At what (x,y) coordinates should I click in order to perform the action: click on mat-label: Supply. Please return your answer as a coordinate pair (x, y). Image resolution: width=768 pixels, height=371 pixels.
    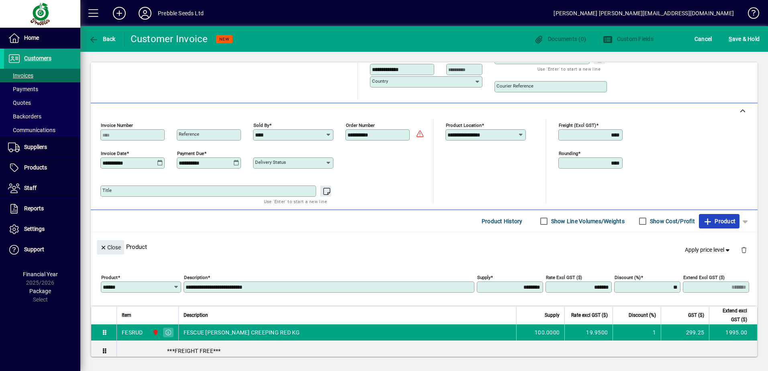
    Looking at the image, I should click on (484, 278).